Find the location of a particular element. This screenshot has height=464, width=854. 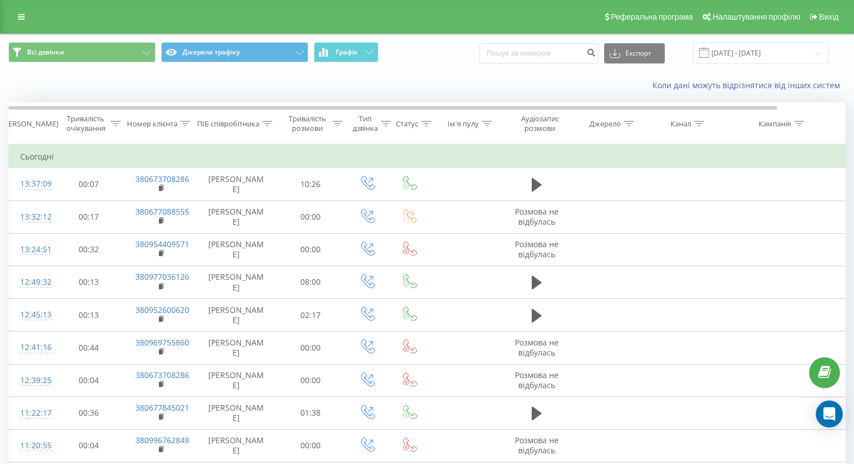

a: 380977036126 is located at coordinates (162, 276).